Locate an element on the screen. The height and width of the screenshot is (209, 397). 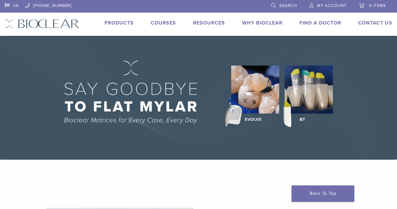
span: 0 items is located at coordinates (378, 6).